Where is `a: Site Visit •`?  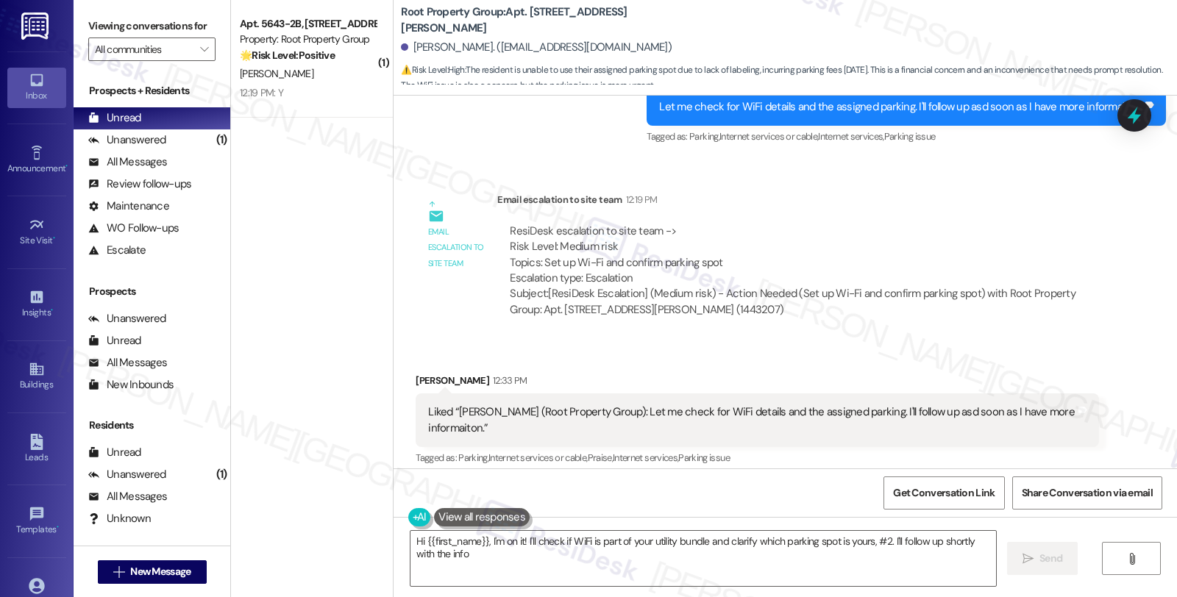
a: Site Visit • is located at coordinates (37, 232).